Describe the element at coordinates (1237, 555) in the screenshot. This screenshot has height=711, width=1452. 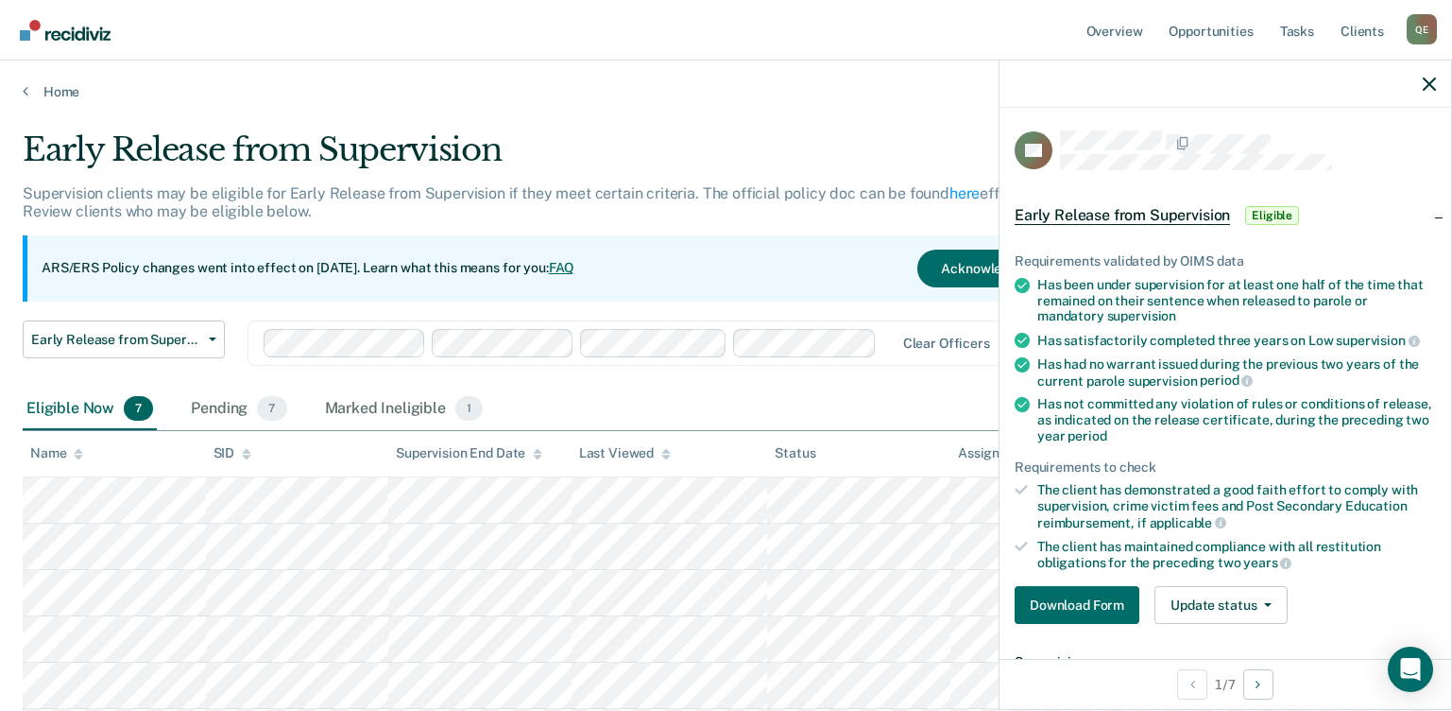
I see `div: The client has maintained compliance with all restitution obligations for the preceding two` at that location.